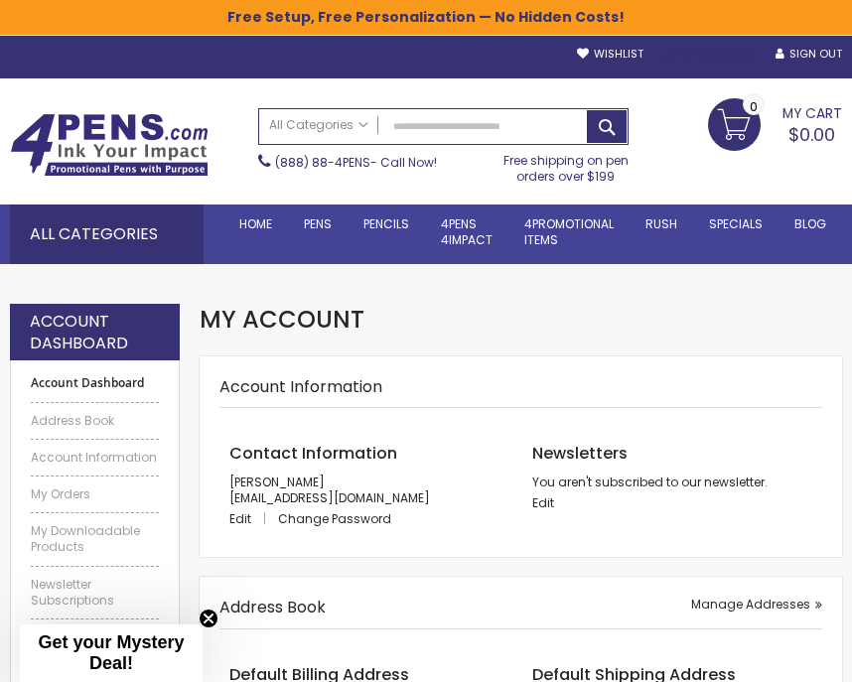  What do you see at coordinates (255, 223) in the screenshot?
I see `span: Home` at bounding box center [255, 223].